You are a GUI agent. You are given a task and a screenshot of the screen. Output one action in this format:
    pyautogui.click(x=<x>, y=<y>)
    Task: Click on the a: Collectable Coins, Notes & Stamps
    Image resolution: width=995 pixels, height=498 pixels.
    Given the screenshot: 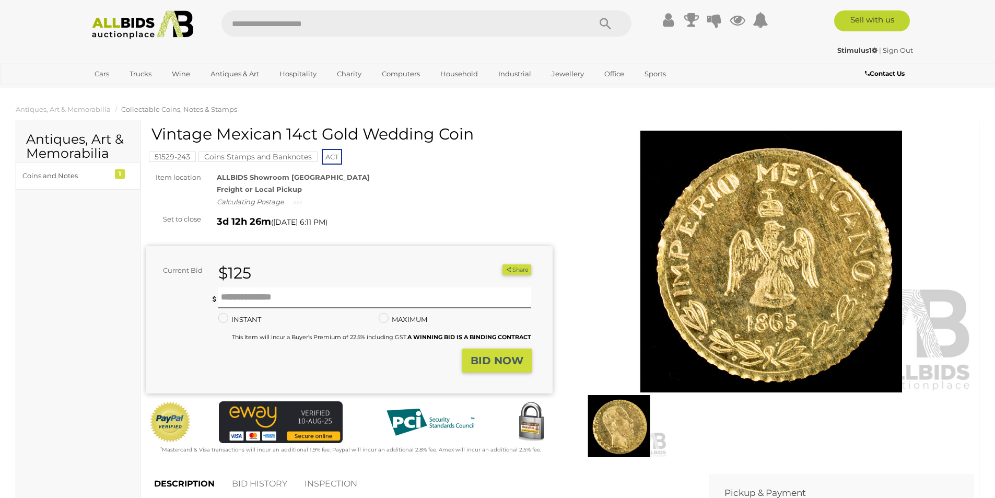 What is the action you would take?
    pyautogui.click(x=179, y=109)
    